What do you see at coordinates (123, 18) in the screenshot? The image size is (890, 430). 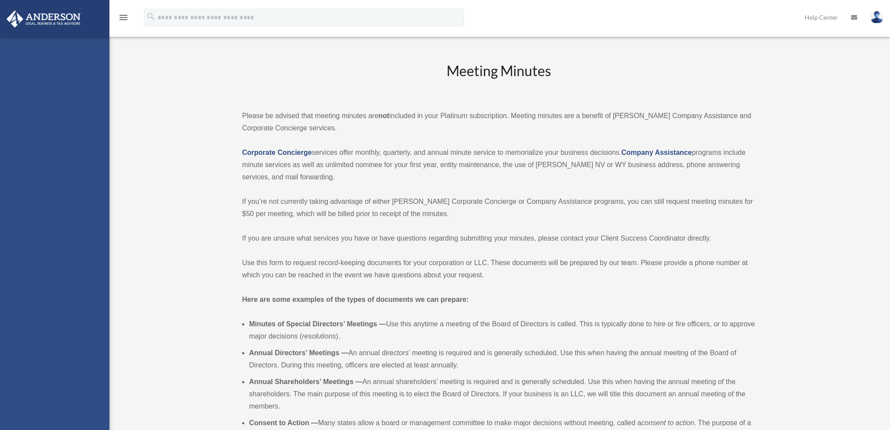 I see `i: menu` at bounding box center [123, 18].